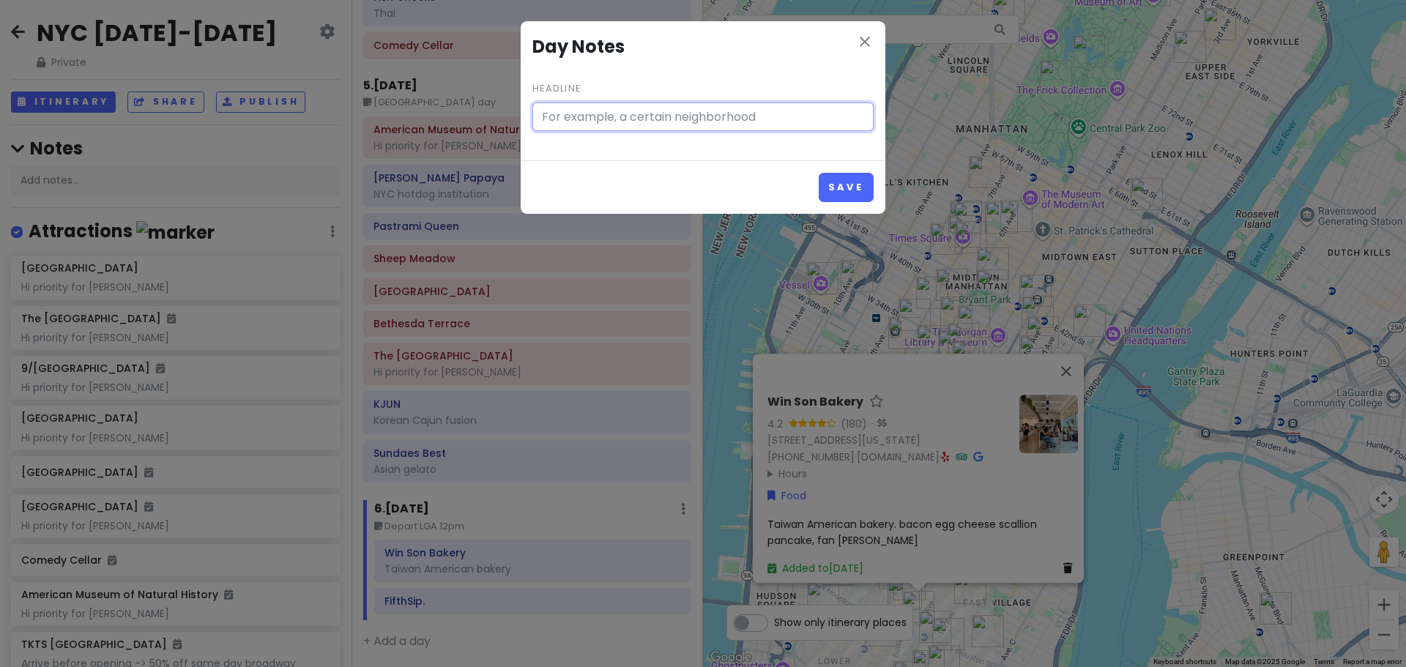 This screenshot has width=1406, height=667. I want to click on h4: Day Notes, so click(703, 47).